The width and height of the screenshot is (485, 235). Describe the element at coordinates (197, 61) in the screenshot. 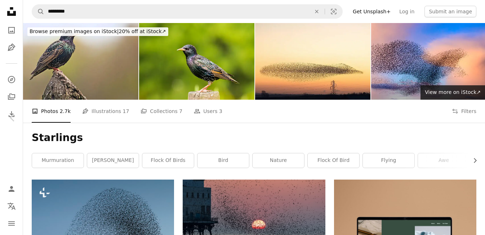

I see `img: Common Starling - Sturnus vulgaris` at that location.